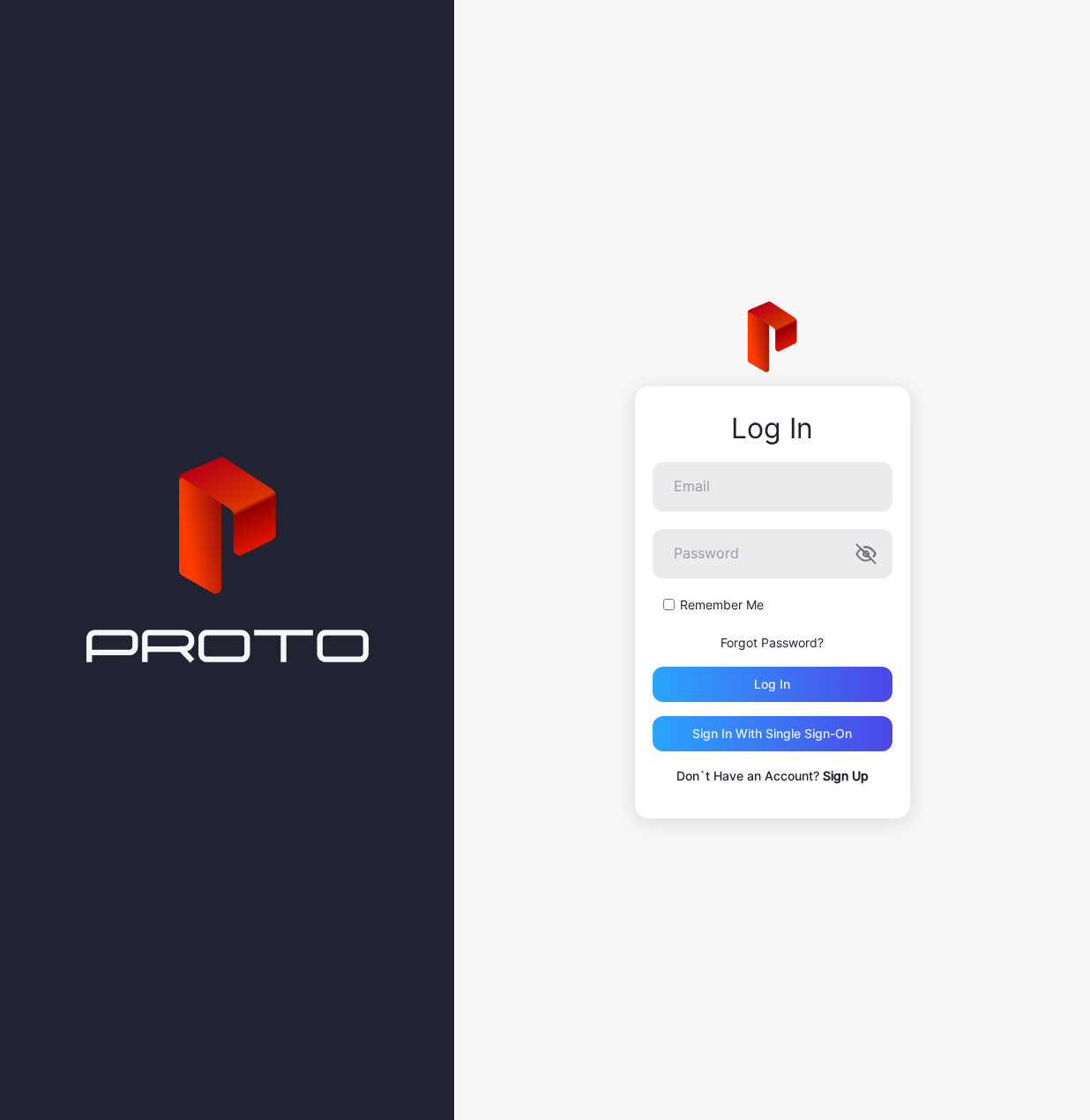  What do you see at coordinates (772, 734) in the screenshot?
I see `button: Sign in With Single Sign-On` at bounding box center [772, 734].